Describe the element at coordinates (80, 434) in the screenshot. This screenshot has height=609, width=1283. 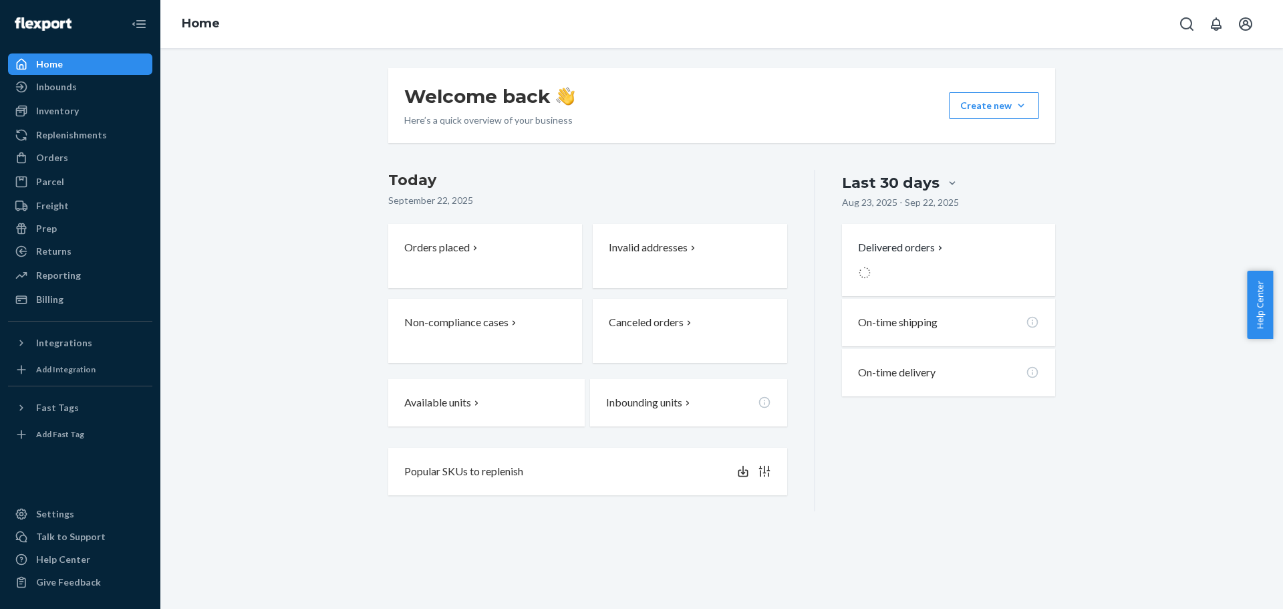
I see `a: Add Fast Tag` at that location.